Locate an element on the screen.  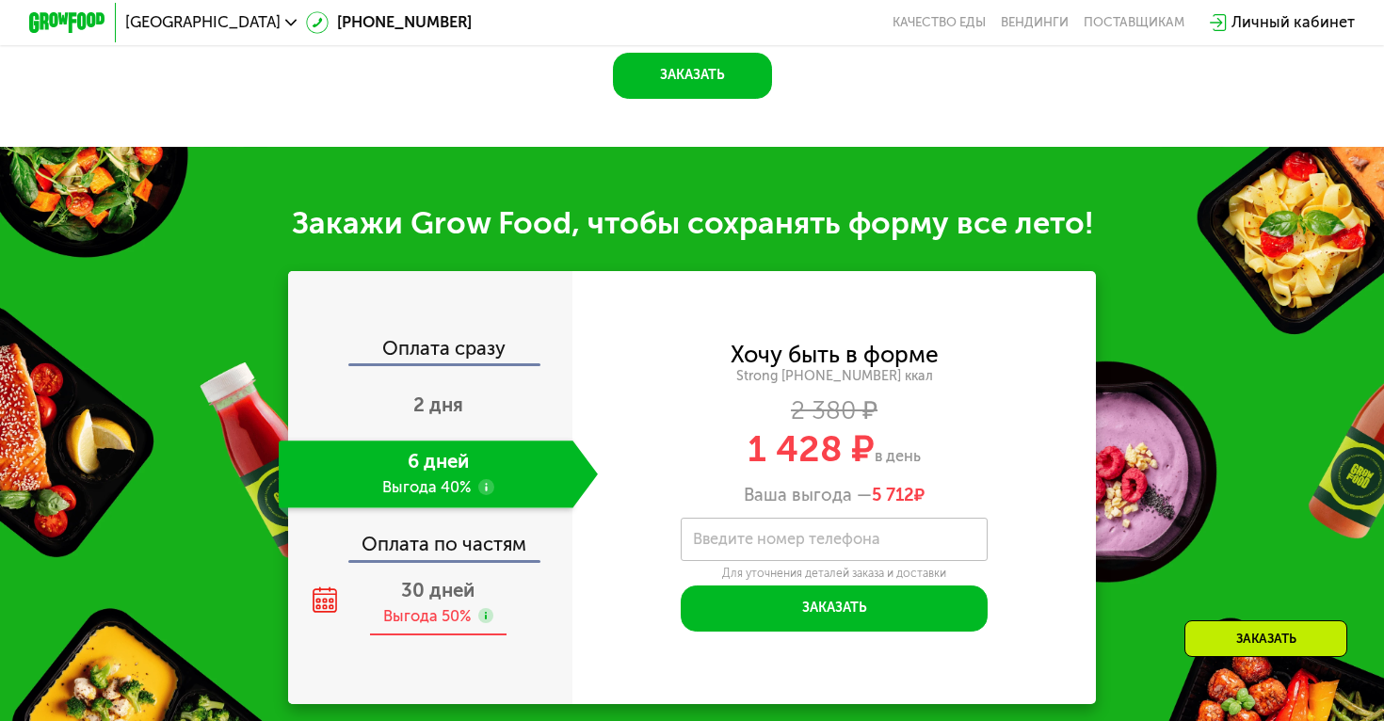
a: Качество еды is located at coordinates (938, 23).